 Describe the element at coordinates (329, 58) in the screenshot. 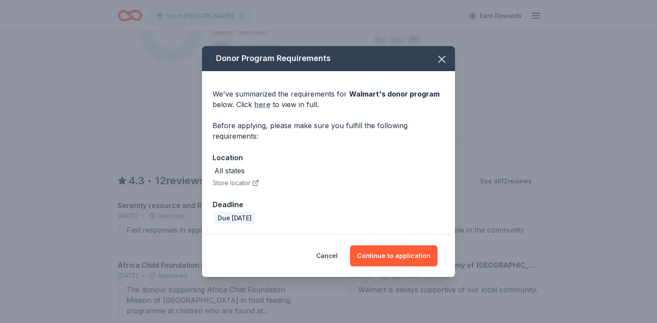

I see `div: Donor Program Requirements` at that location.